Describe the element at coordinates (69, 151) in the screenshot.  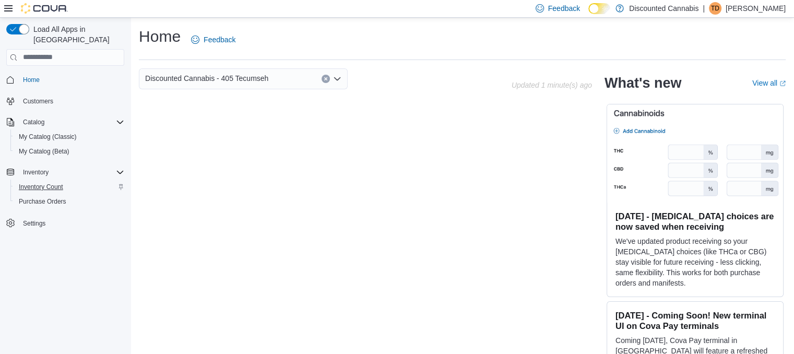
I see `button: My Catalog (Beta)` at that location.